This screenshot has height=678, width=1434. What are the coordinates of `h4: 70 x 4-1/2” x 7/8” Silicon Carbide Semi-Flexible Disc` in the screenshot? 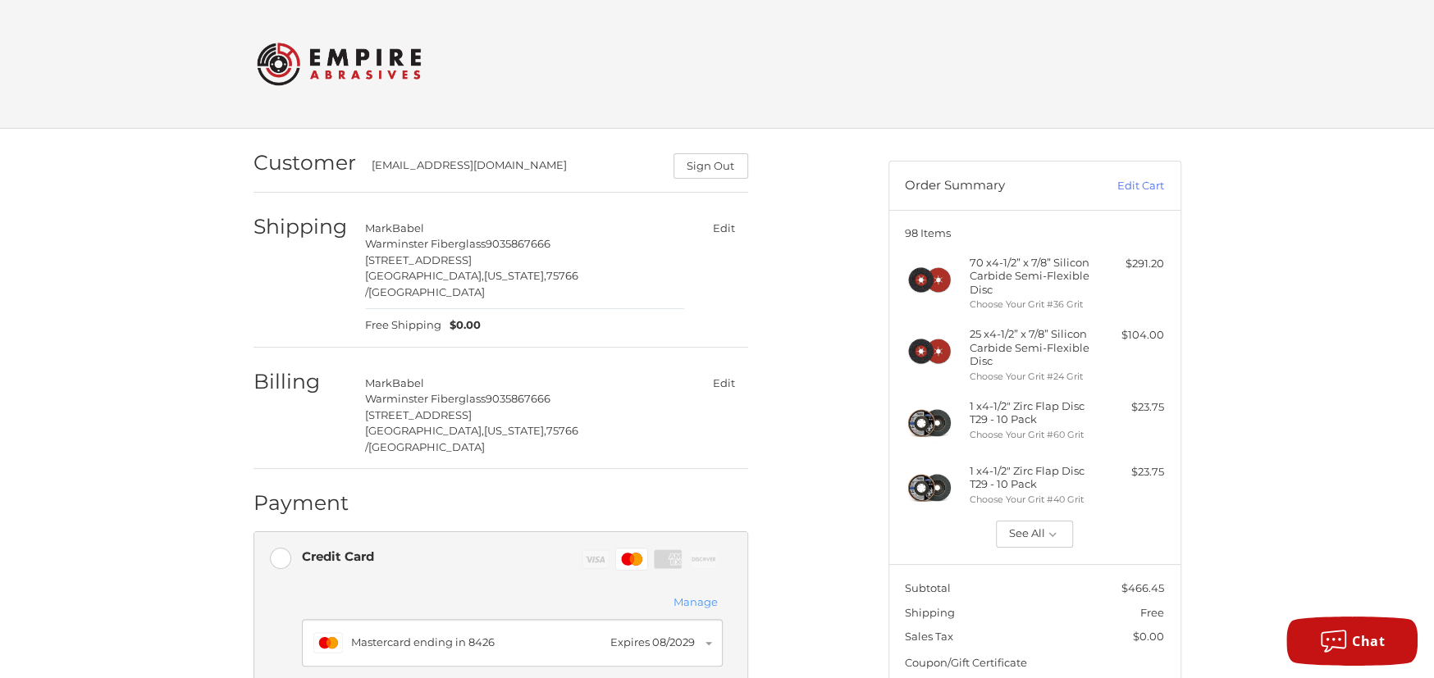 It's located at (1032, 276).